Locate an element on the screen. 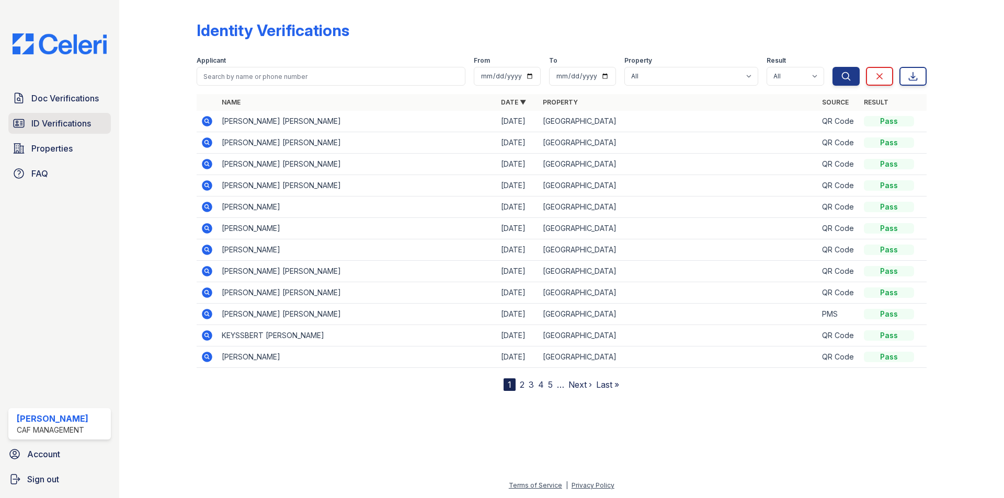 The width and height of the screenshot is (1004, 498). a: Last » is located at coordinates (608, 385).